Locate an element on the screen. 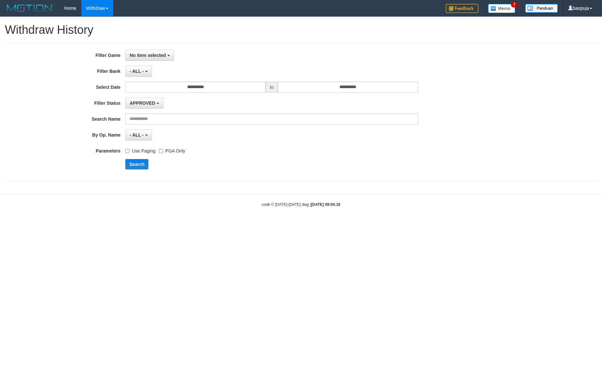 The image size is (602, 373). label: Use Paging is located at coordinates (140, 150).